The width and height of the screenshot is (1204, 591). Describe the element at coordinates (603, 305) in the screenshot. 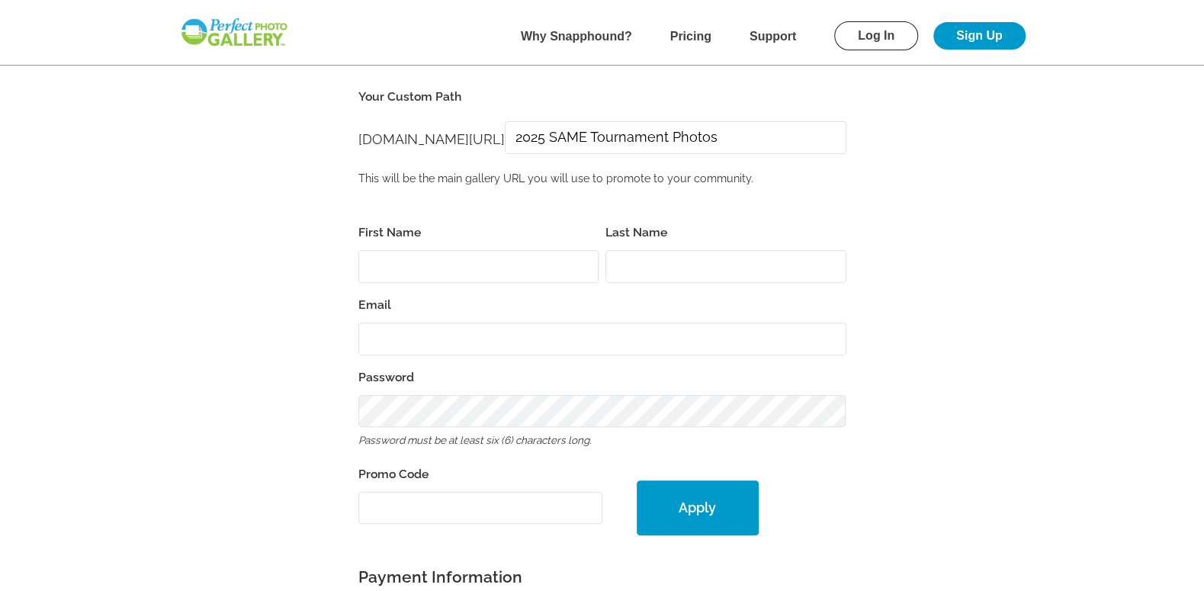

I see `label: Email` at that location.